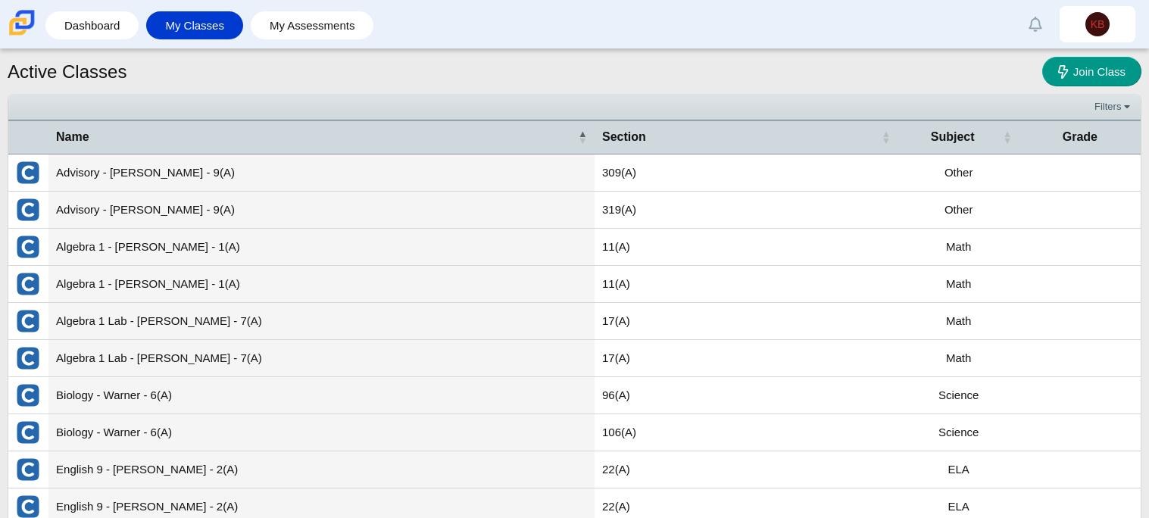 The image size is (1149, 518). I want to click on a: Join Class, so click(1091, 71).